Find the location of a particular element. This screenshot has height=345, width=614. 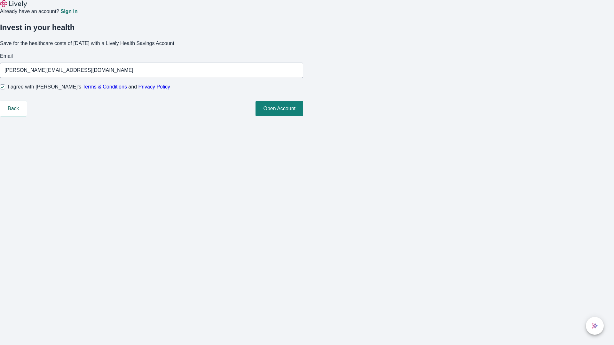

svg: Lively AI Assistant is located at coordinates (595, 326).